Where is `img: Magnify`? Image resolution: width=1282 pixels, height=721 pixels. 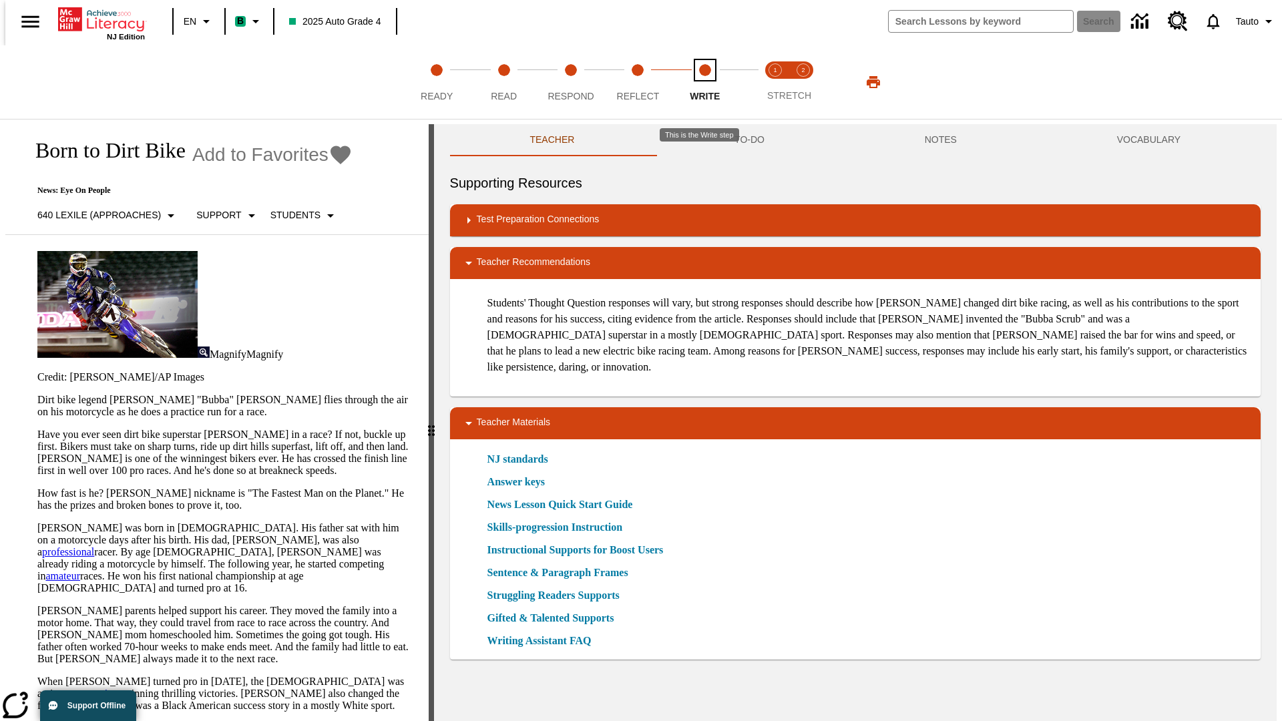
img: Magnify is located at coordinates (204, 352).